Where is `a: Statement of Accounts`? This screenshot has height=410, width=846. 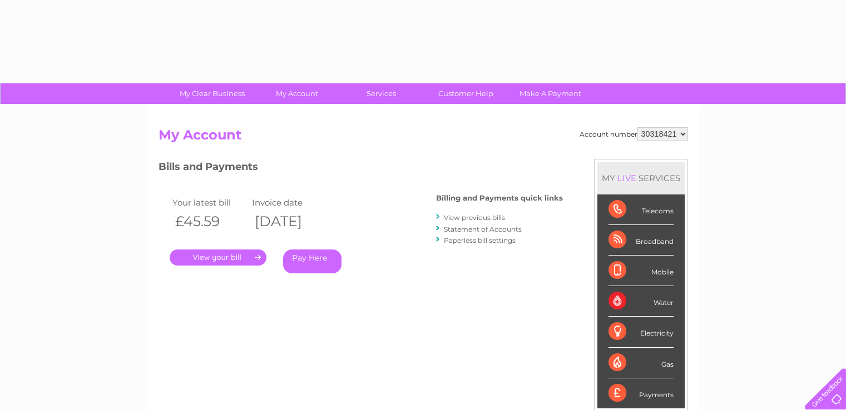 a: Statement of Accounts is located at coordinates (483, 229).